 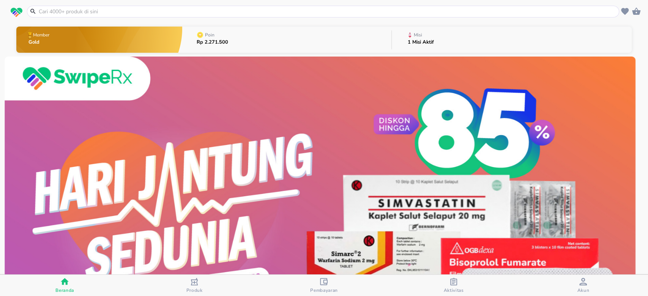 I want to click on p: Poin, so click(x=209, y=35).